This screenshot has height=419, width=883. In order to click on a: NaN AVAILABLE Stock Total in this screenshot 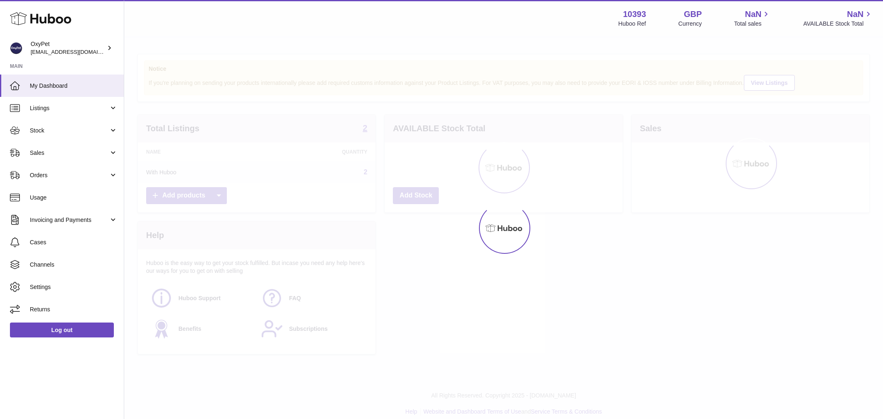, I will do `click(838, 18)`.